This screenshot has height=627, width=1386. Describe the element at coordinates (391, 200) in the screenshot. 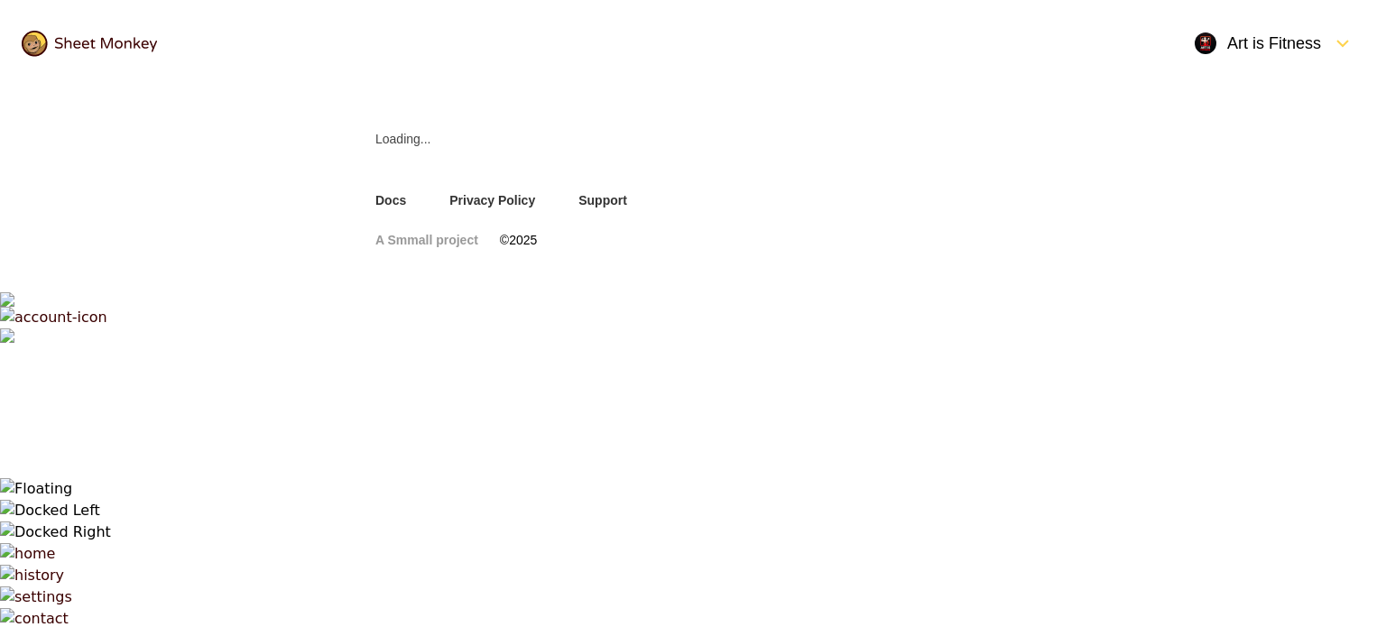

I see `a: Docs` at that location.